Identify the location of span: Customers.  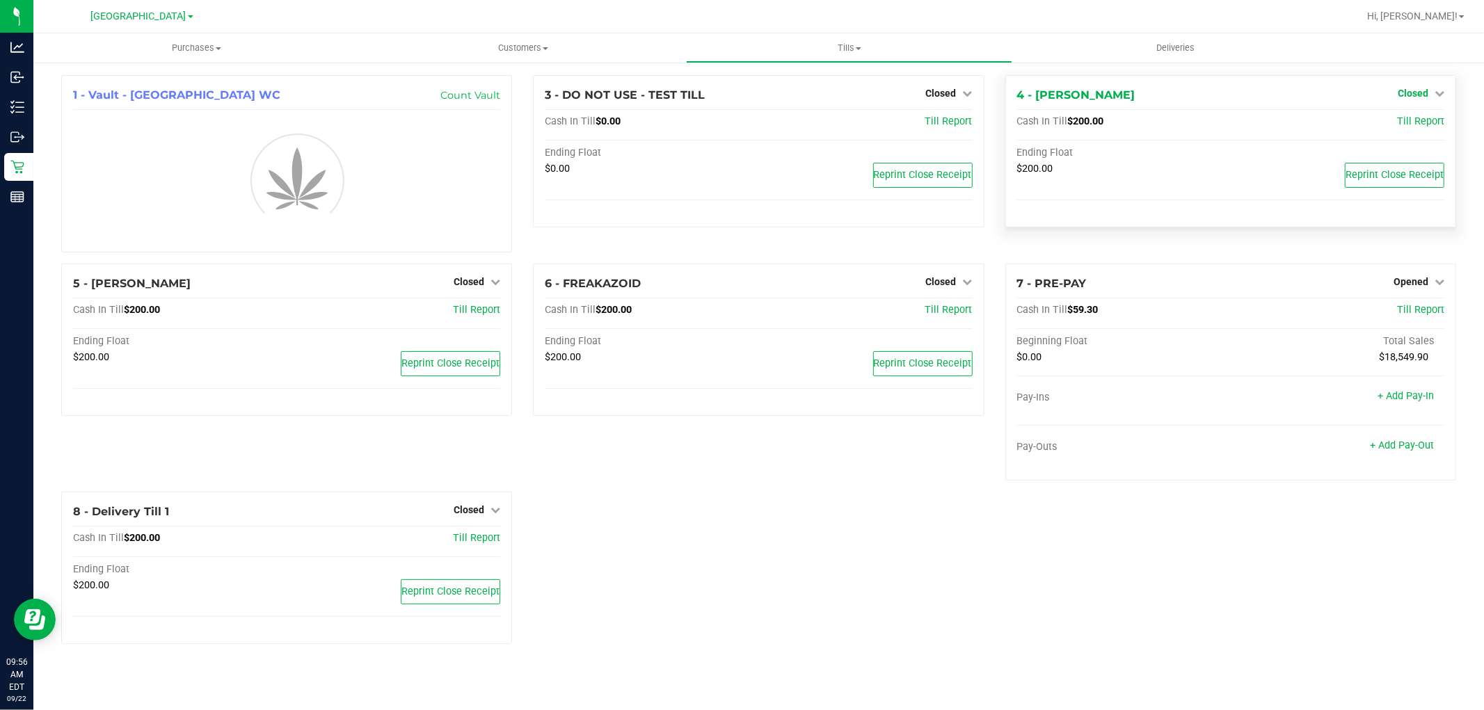
(522, 48).